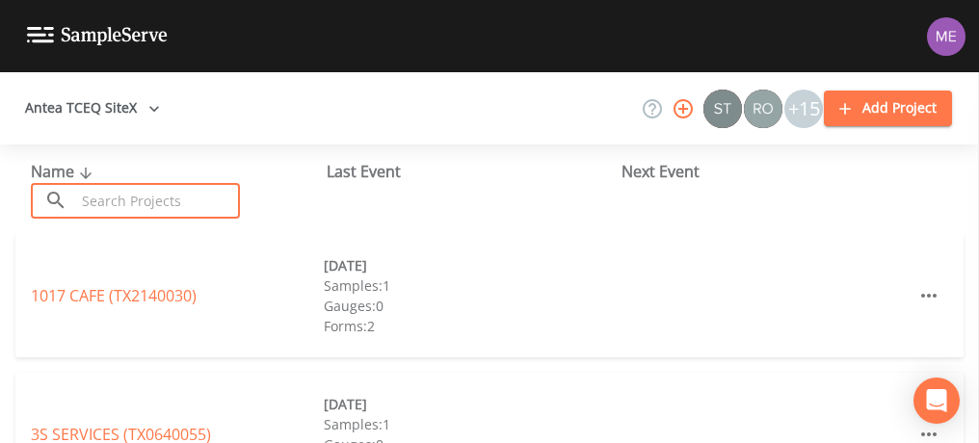 The image size is (979, 443). What do you see at coordinates (97, 36) in the screenshot?
I see `img: logo` at bounding box center [97, 36].